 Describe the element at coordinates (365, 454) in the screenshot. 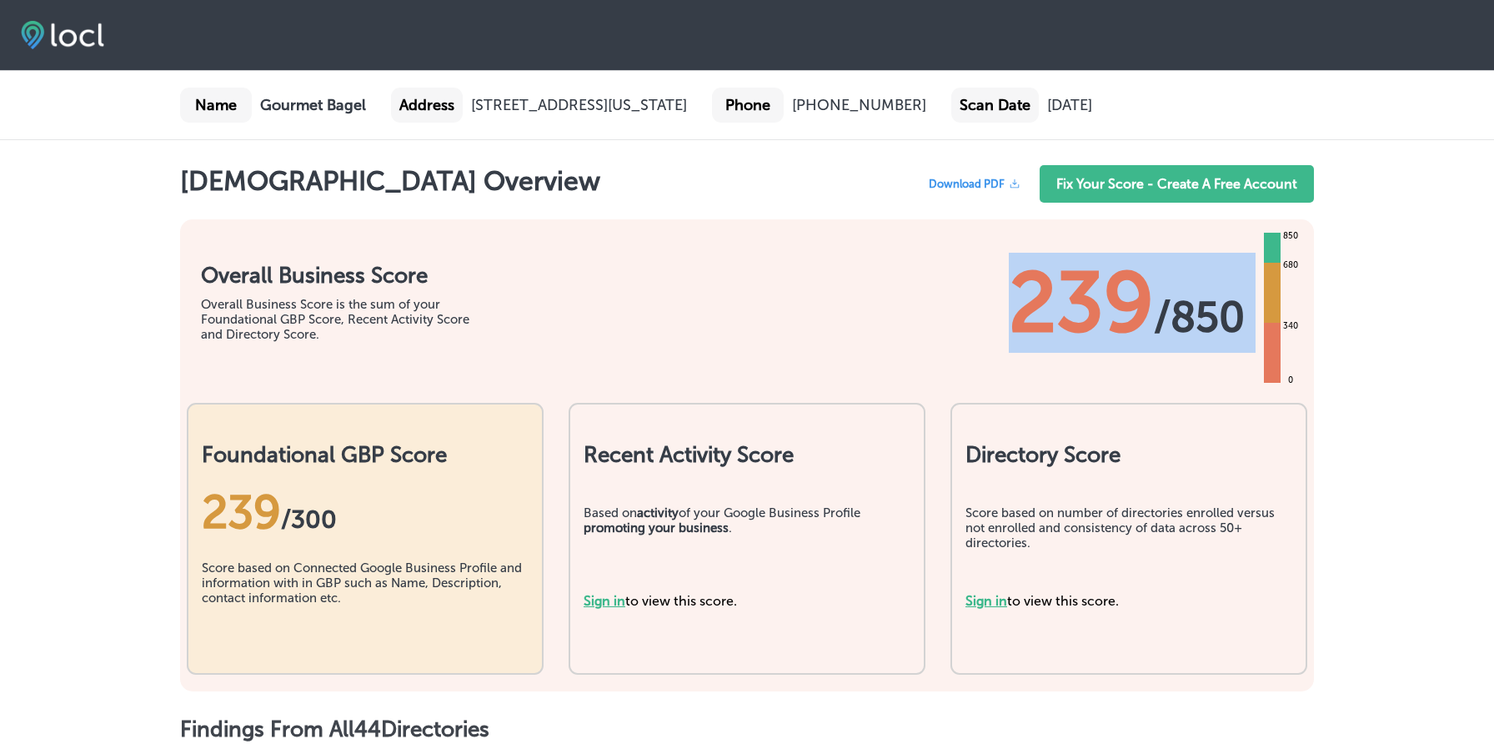

I see `h2: Foundational GBP Score` at that location.